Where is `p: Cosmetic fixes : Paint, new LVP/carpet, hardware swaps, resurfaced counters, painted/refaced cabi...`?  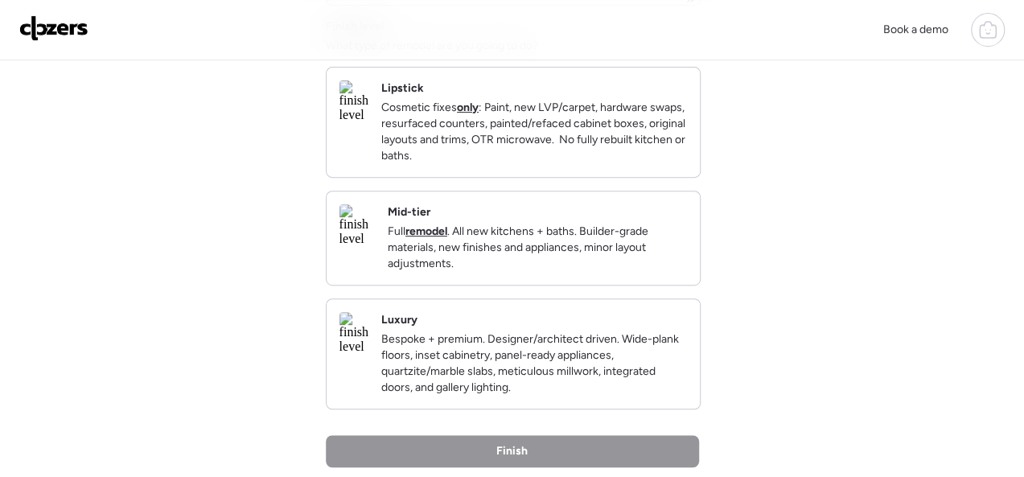
p: Cosmetic fixes : Paint, new LVP/carpet, hardware swaps, resurfaced counters, painted/refaced cabi... is located at coordinates (534, 132).